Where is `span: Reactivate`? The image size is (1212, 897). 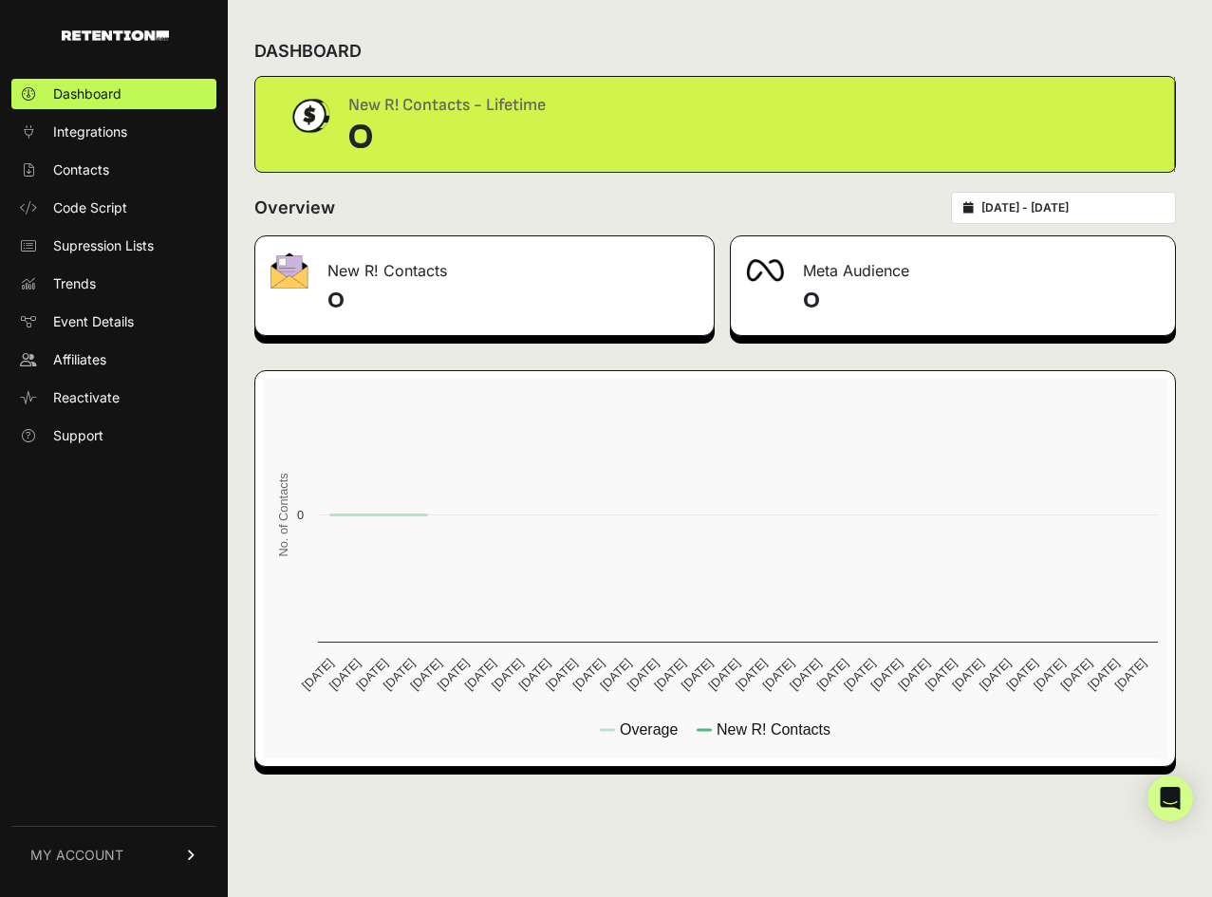 span: Reactivate is located at coordinates (86, 398).